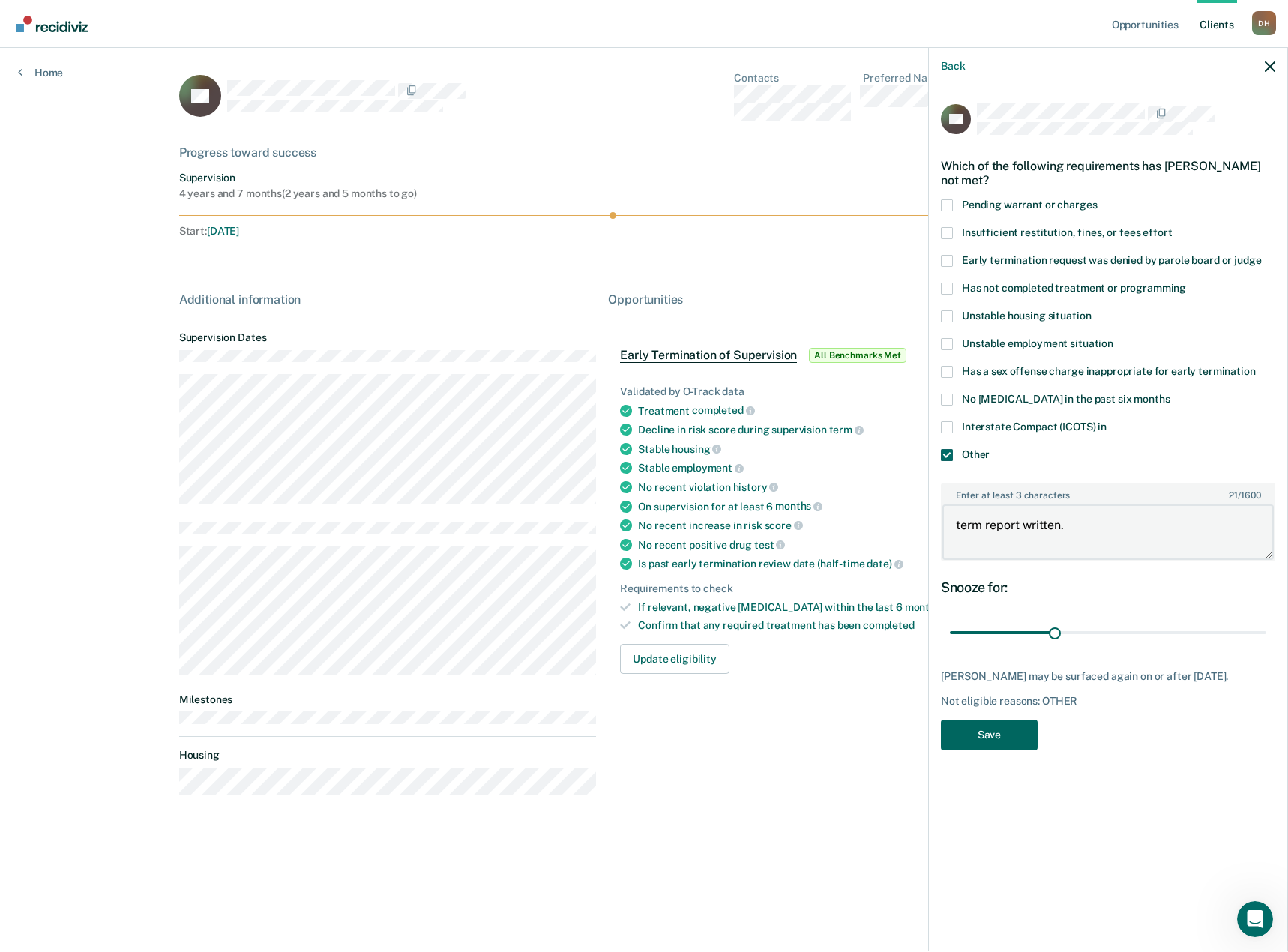 The height and width of the screenshot is (952, 1288). What do you see at coordinates (1244, 496) in the screenshot?
I see `span: / 1600` at bounding box center [1244, 496].